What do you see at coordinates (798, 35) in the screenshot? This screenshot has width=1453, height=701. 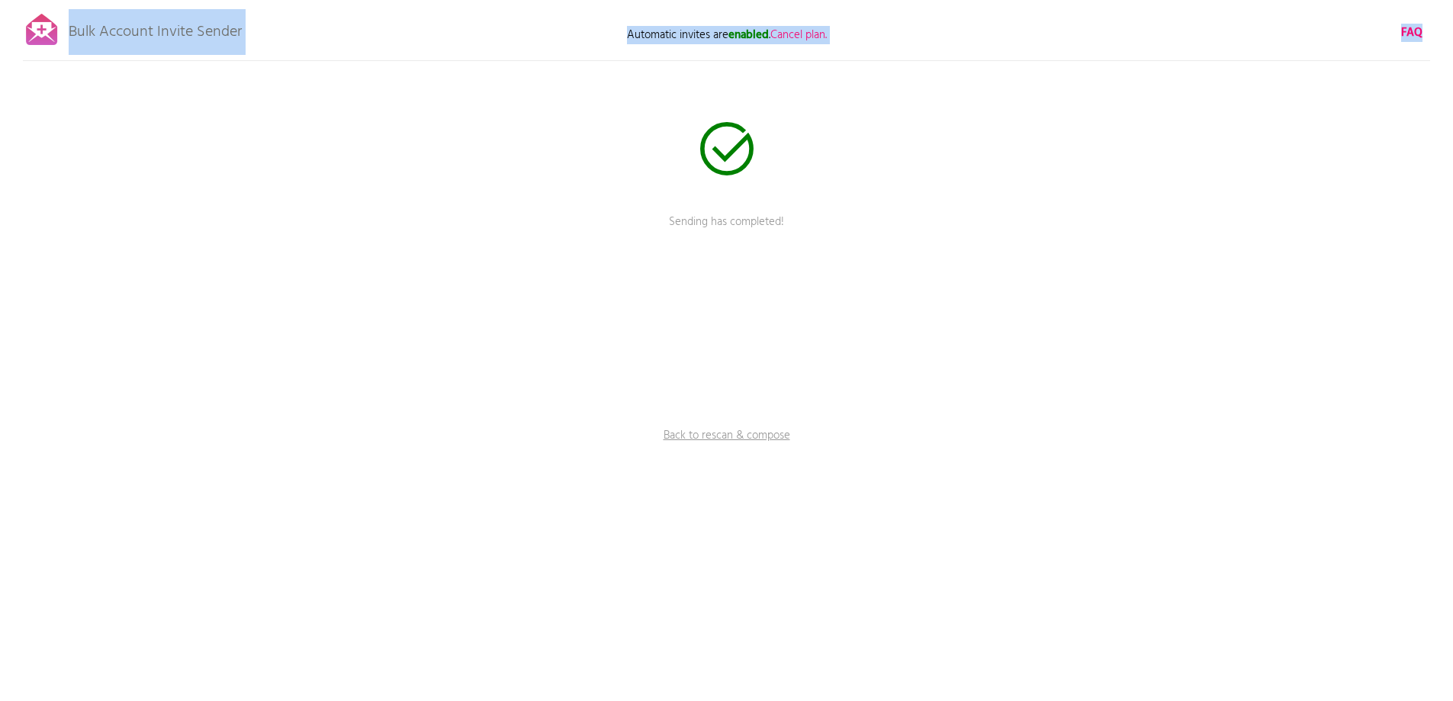 I see `span: Cancel plan.` at bounding box center [798, 35].